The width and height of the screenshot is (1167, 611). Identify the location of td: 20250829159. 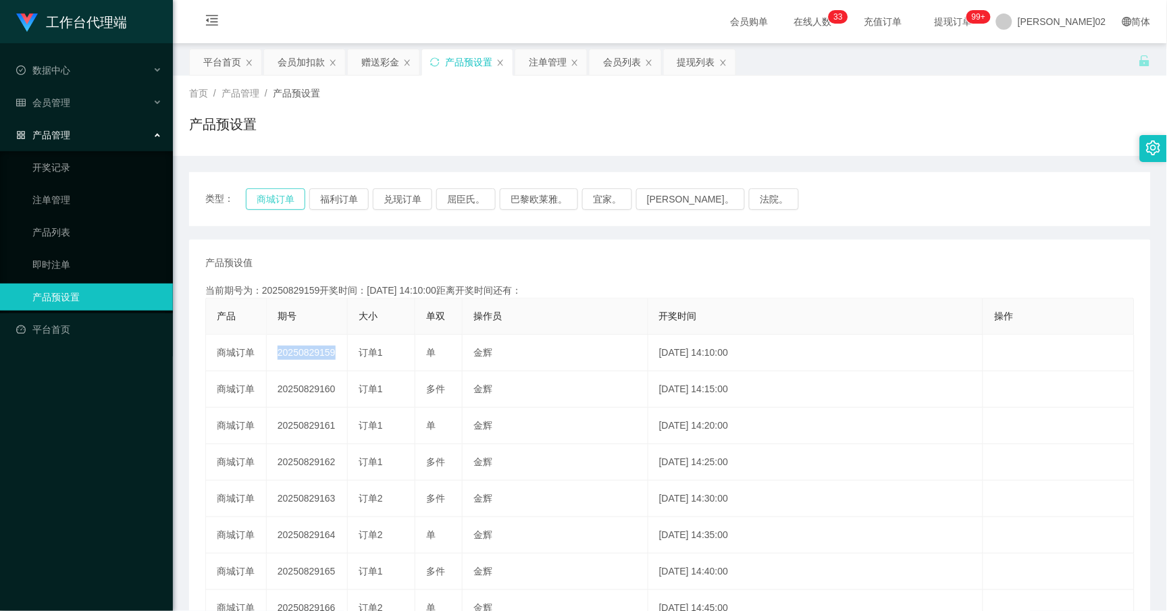
(307, 353).